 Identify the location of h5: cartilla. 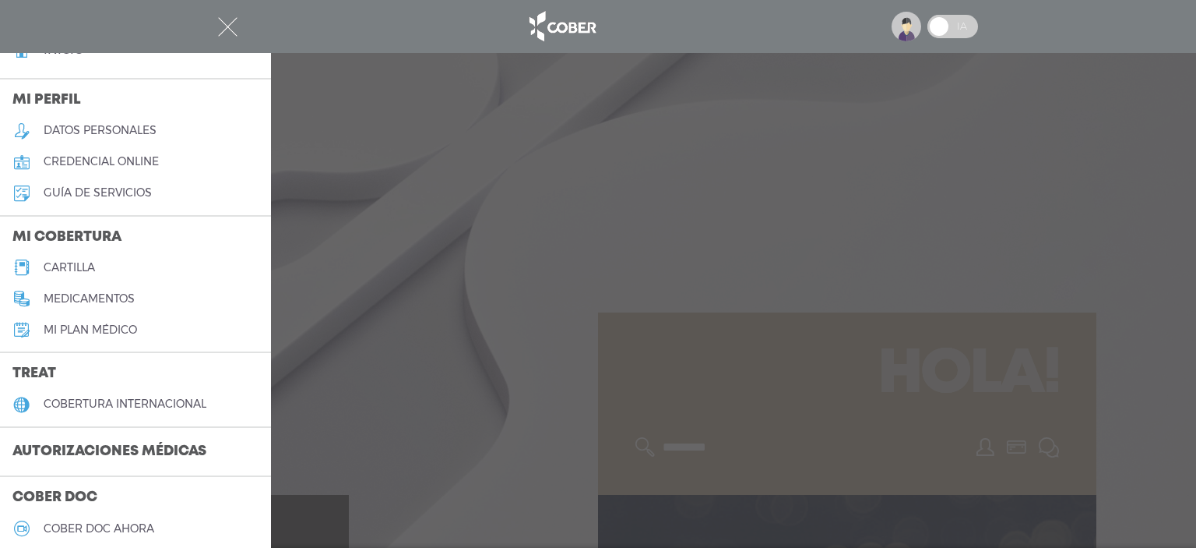
(69, 267).